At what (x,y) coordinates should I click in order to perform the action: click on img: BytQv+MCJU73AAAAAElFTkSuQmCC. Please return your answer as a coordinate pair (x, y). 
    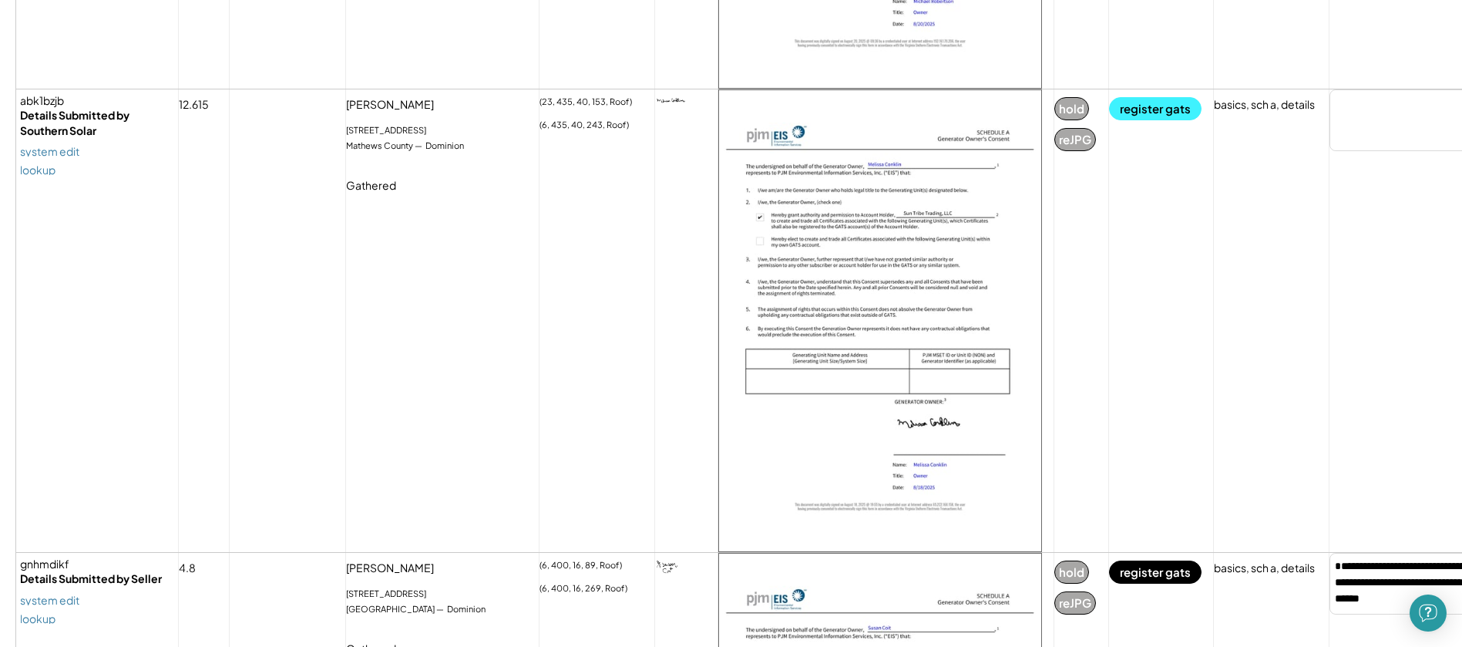
    Looking at the image, I should click on (671, 568).